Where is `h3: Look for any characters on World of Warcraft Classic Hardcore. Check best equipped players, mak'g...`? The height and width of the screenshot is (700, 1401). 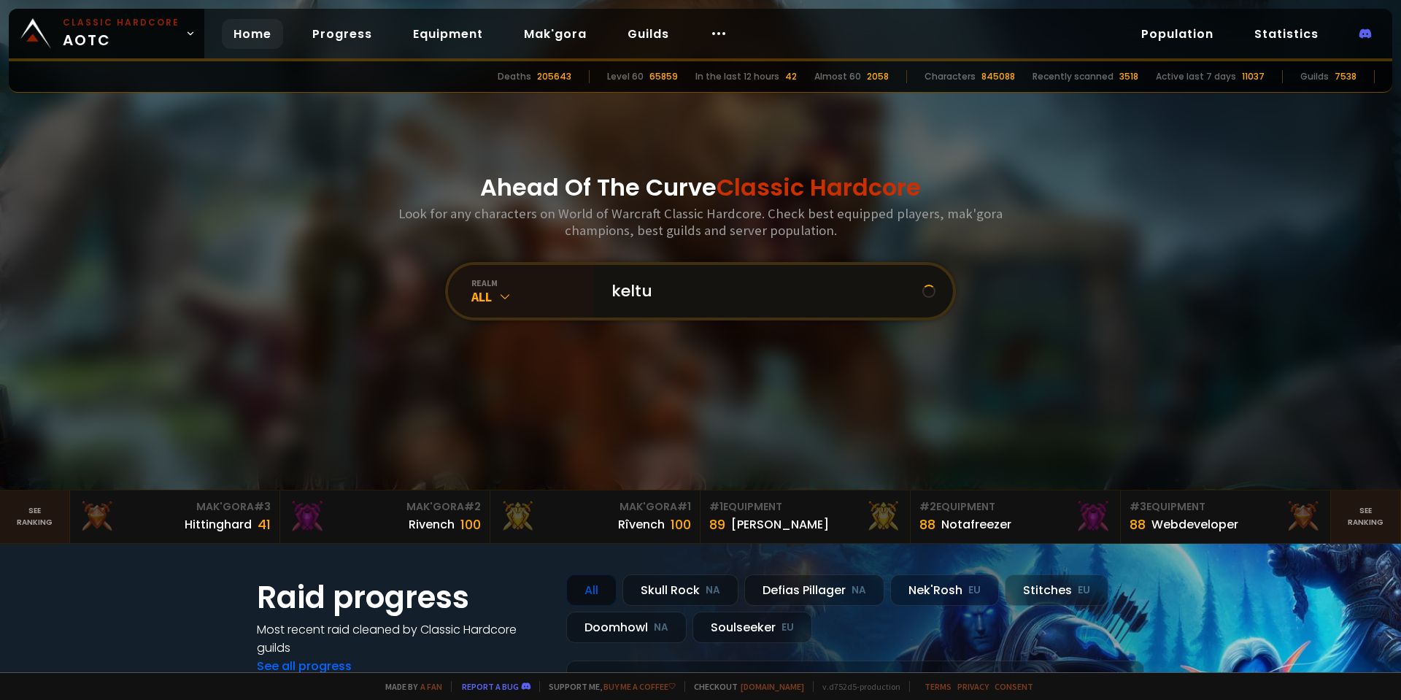
h3: Look for any characters on World of Warcraft Classic Hardcore. Check best equipped players, mak'g... is located at coordinates (700, 222).